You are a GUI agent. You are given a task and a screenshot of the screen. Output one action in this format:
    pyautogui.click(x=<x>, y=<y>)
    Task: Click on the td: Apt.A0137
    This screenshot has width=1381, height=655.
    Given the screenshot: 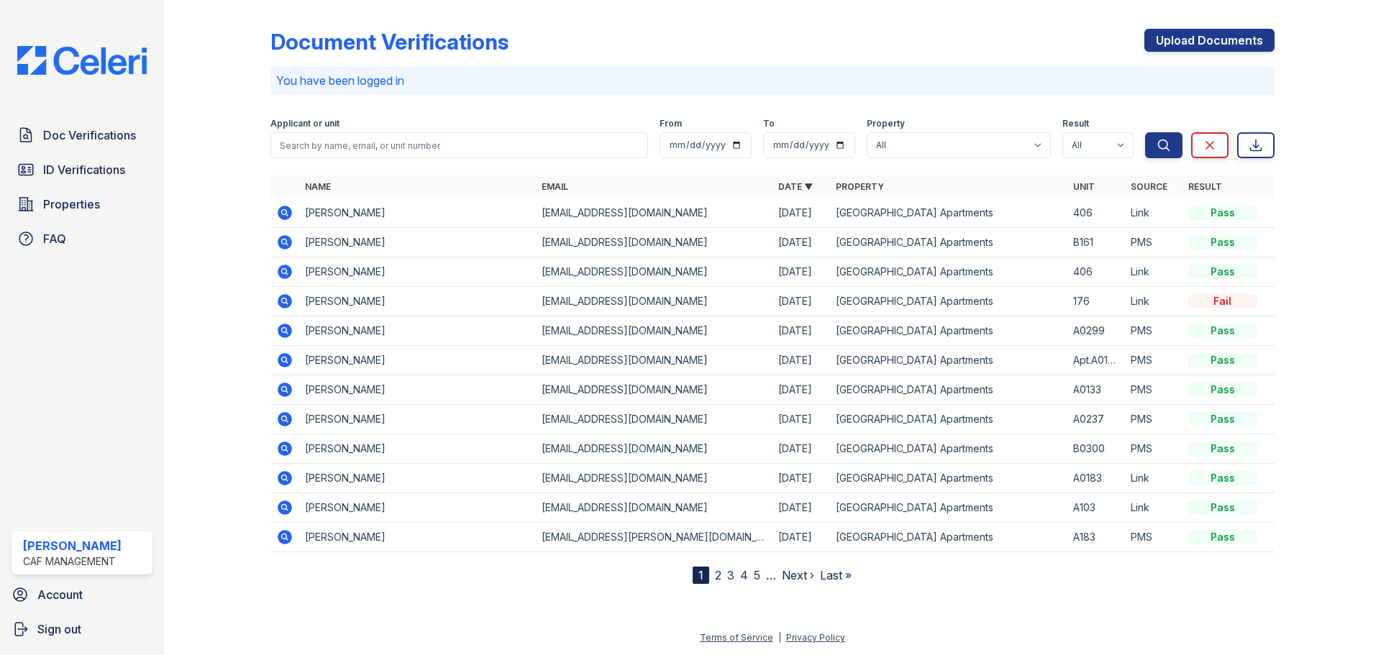 What is the action you would take?
    pyautogui.click(x=1097, y=360)
    